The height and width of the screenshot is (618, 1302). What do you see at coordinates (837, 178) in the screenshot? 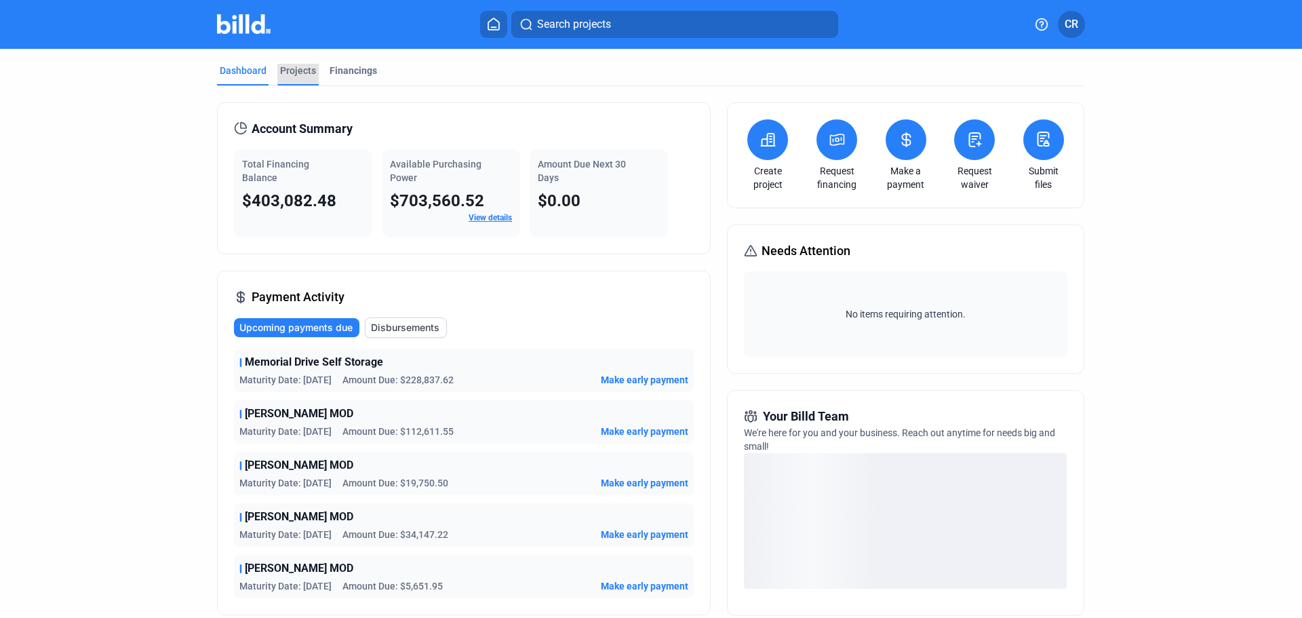
I see `a: Request financing` at bounding box center [837, 178].